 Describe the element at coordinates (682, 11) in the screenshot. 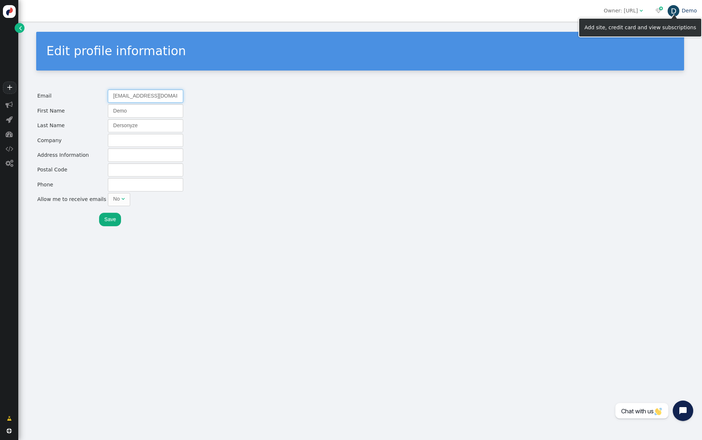

I see `a: DDemo` at that location.